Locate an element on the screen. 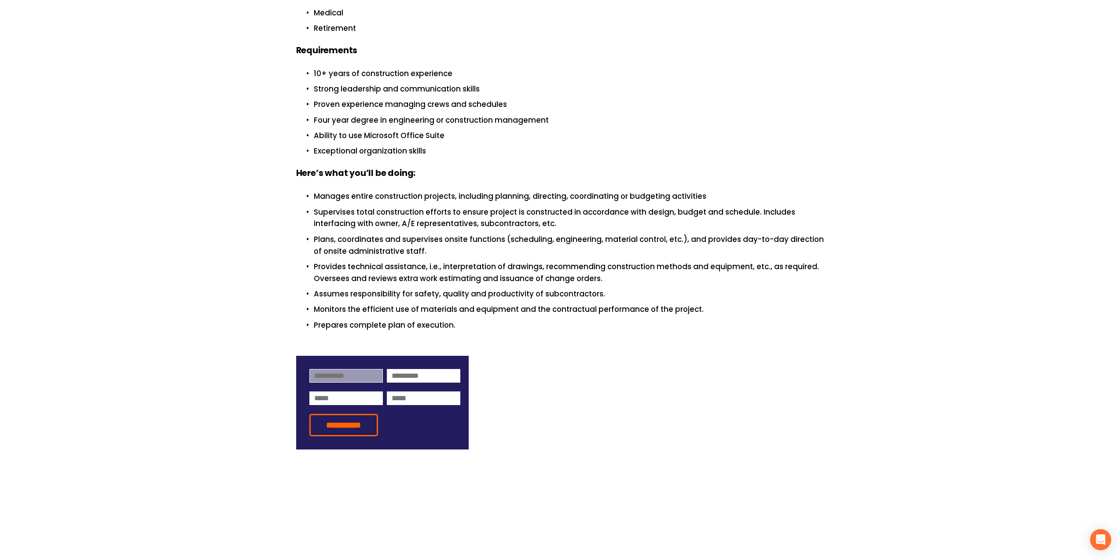 The image size is (1120, 559). p: Provides technical assistance, i.e., interpretation of drawings, recommending construction method... is located at coordinates (569, 273).